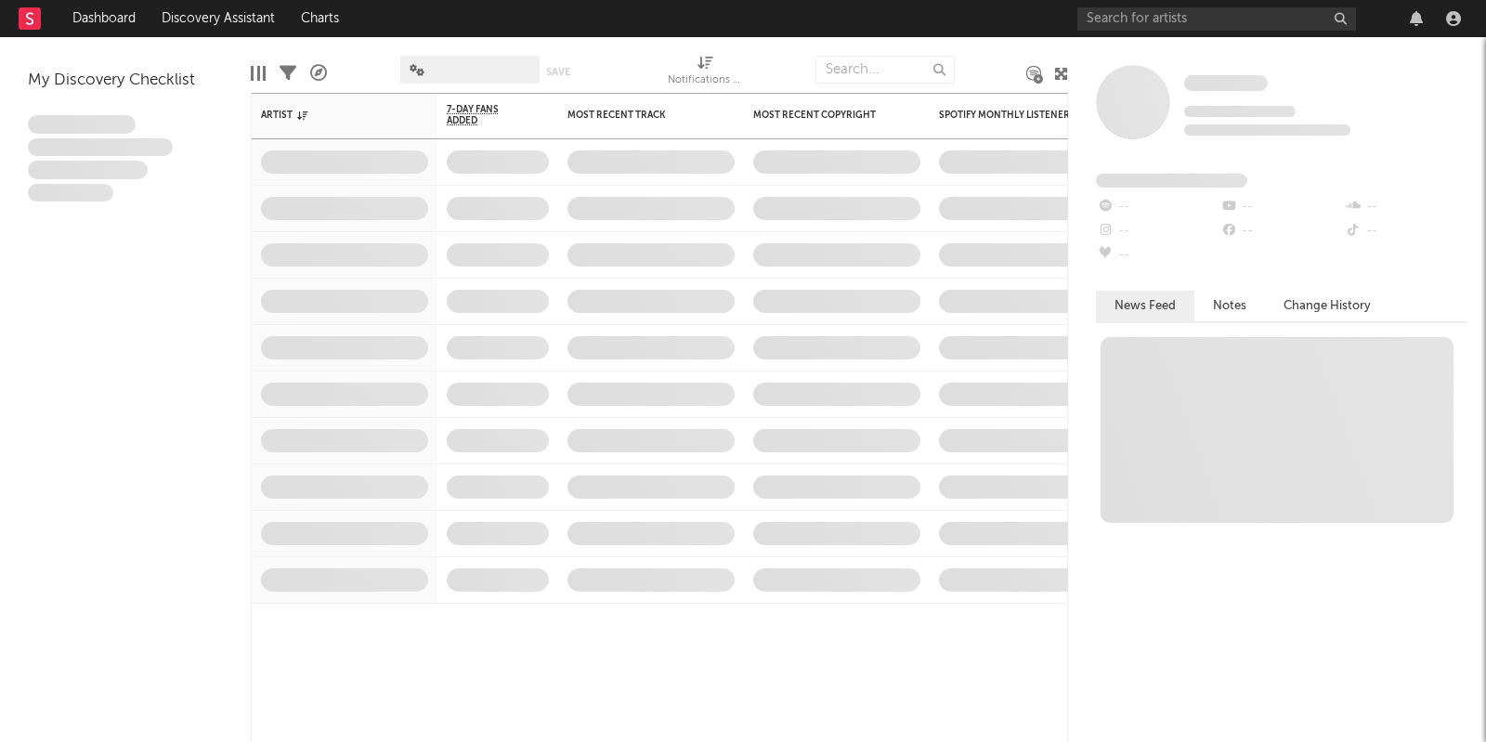 The height and width of the screenshot is (742, 1486). Describe the element at coordinates (82, 124) in the screenshot. I see `span: Lorem ipsum dolor` at that location.